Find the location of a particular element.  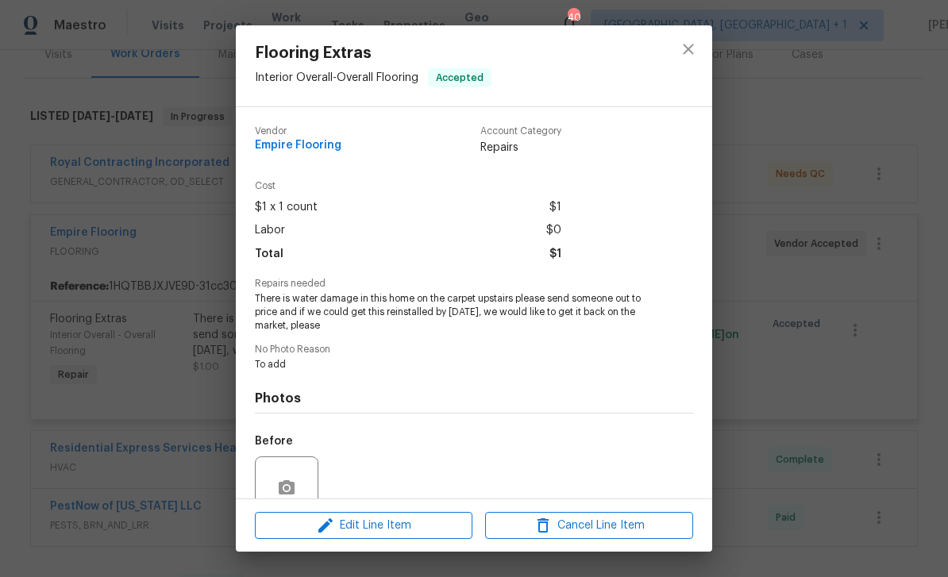

button: Cancel Line Item is located at coordinates (589, 525).